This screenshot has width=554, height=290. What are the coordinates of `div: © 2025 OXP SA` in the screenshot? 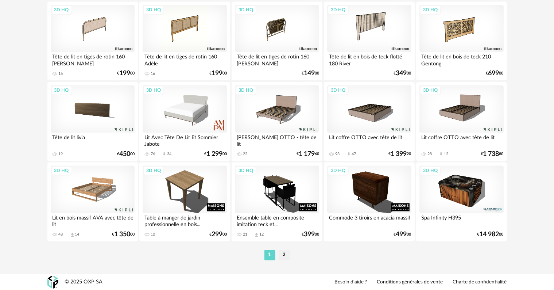 It's located at (84, 282).